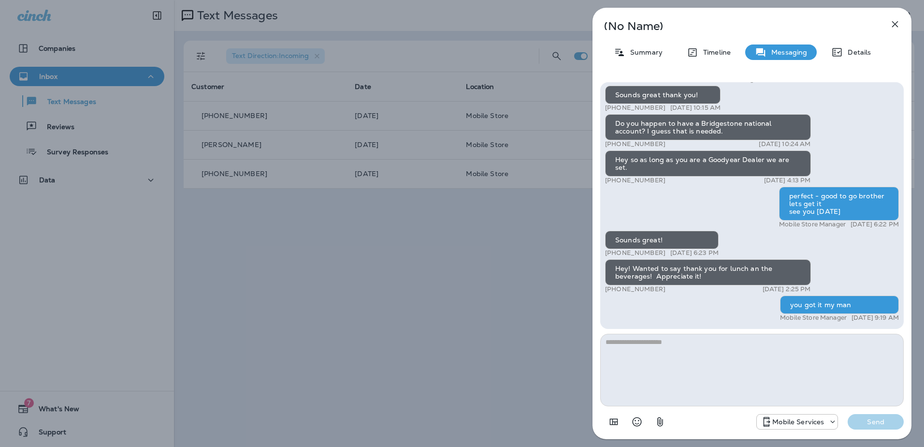  What do you see at coordinates (787, 52) in the screenshot?
I see `p: Messaging` at bounding box center [787, 52].